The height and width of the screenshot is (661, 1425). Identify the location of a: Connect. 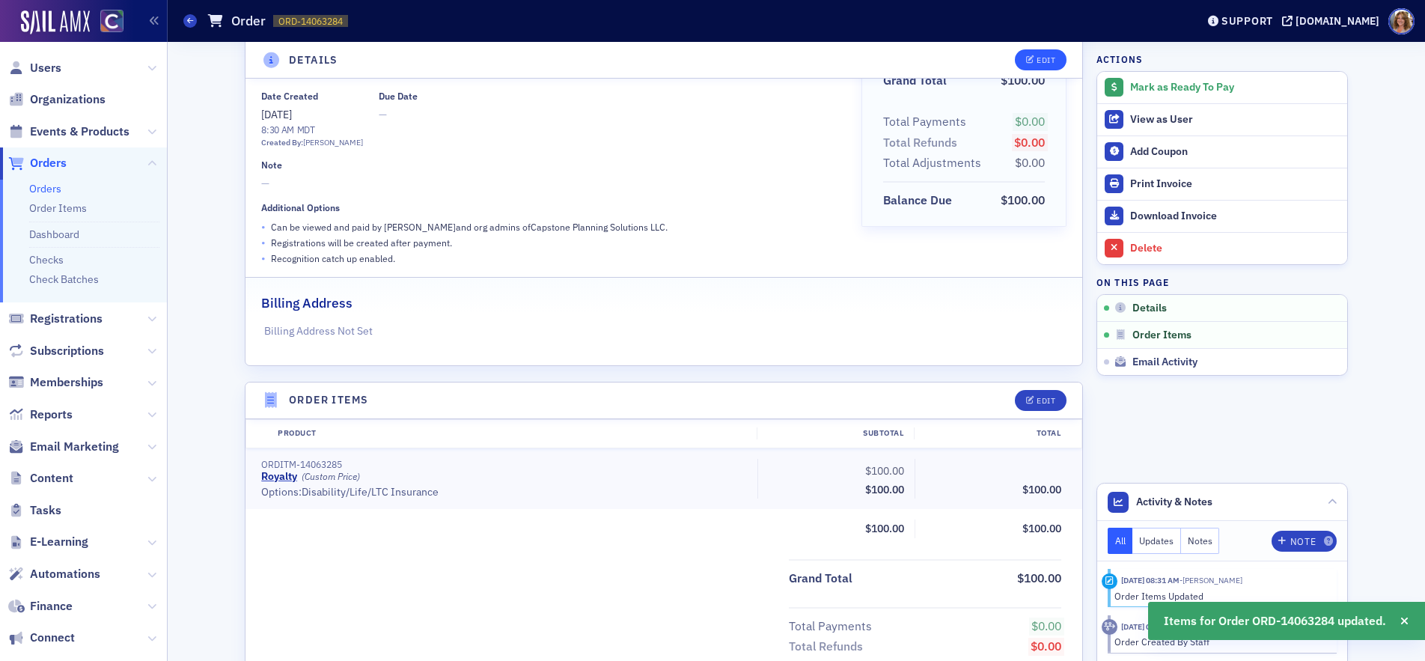
(41, 638).